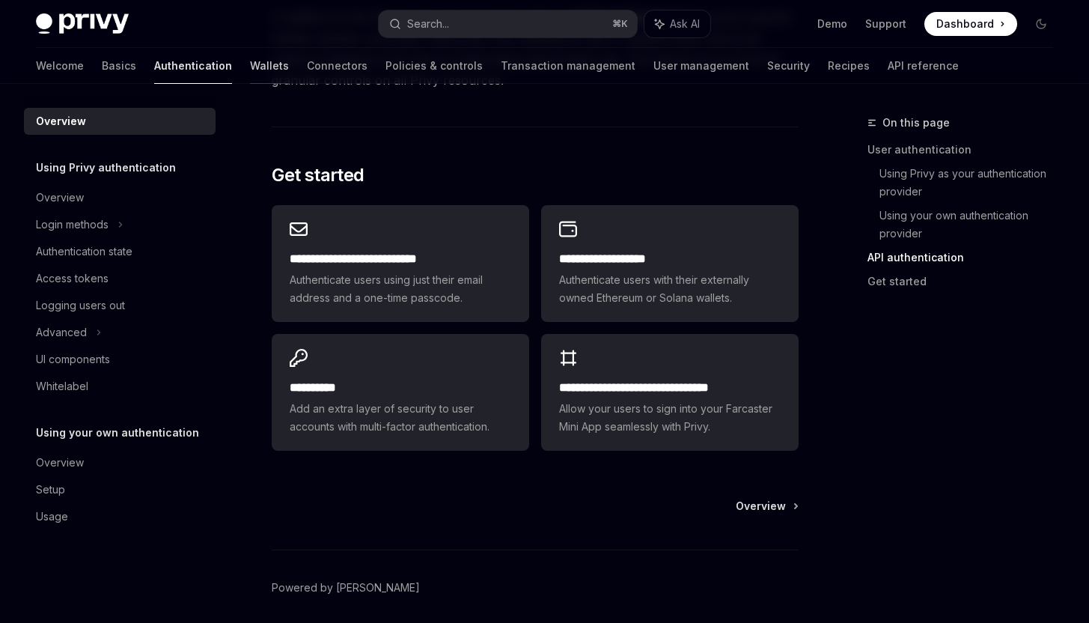 The width and height of the screenshot is (1089, 623). Describe the element at coordinates (428, 24) in the screenshot. I see `div: Search...` at that location.